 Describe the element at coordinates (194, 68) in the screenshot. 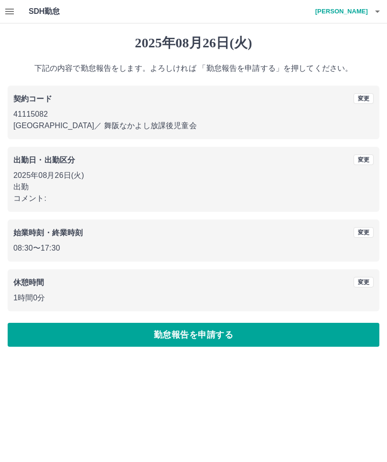

I see `p: 下記の内容で勤怠報告をします。よろしければ 「勤怠報告を申請する」を押してください。` at that location.